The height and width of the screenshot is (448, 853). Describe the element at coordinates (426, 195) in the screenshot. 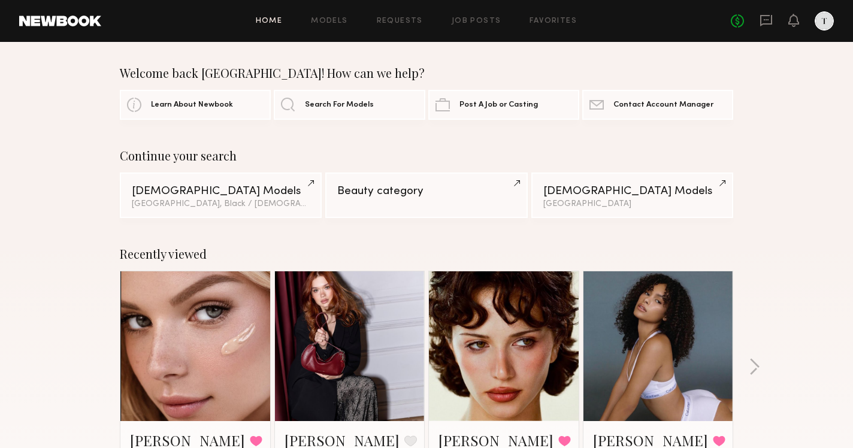

I see `a: Beauty category` at that location.